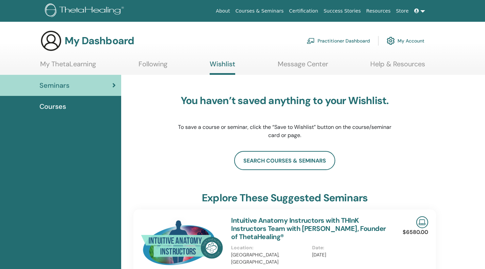  What do you see at coordinates (285, 198) in the screenshot?
I see `h3: explore these suggested seminars` at bounding box center [285, 198].